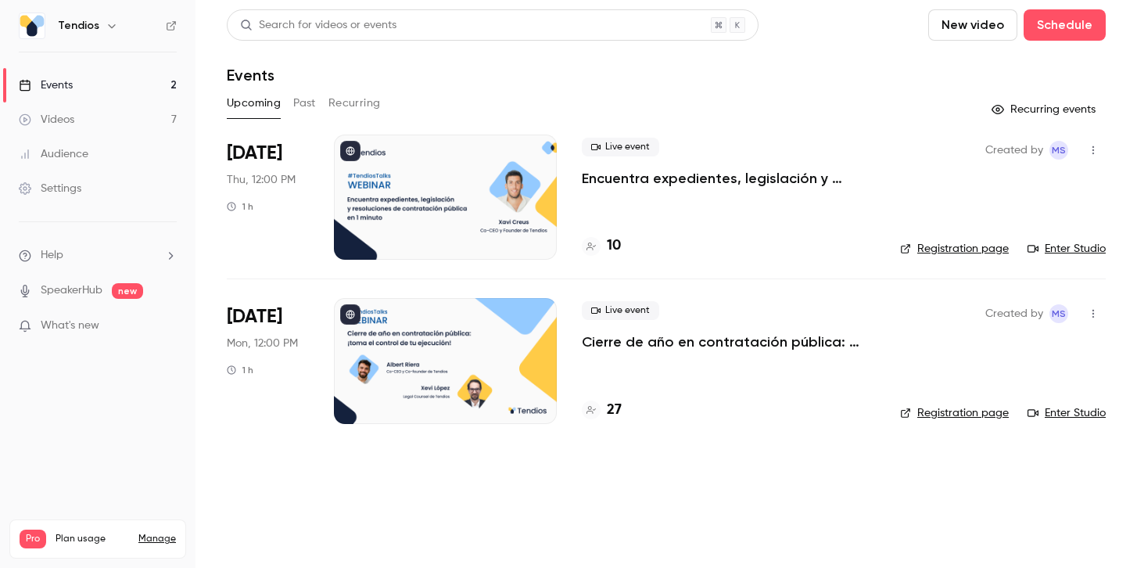 This screenshot has width=1137, height=568. Describe the element at coordinates (32, 26) in the screenshot. I see `img: Tendios` at that location.